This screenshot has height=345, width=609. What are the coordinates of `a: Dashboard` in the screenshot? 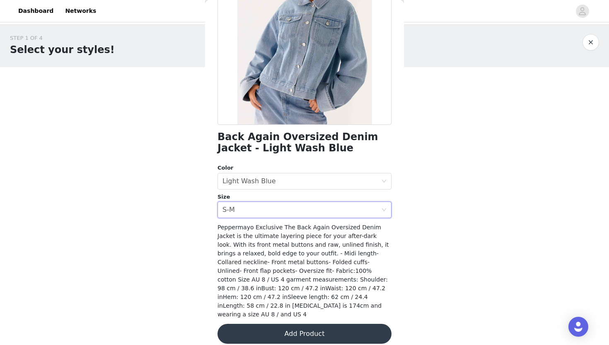 It's located at (36, 11).